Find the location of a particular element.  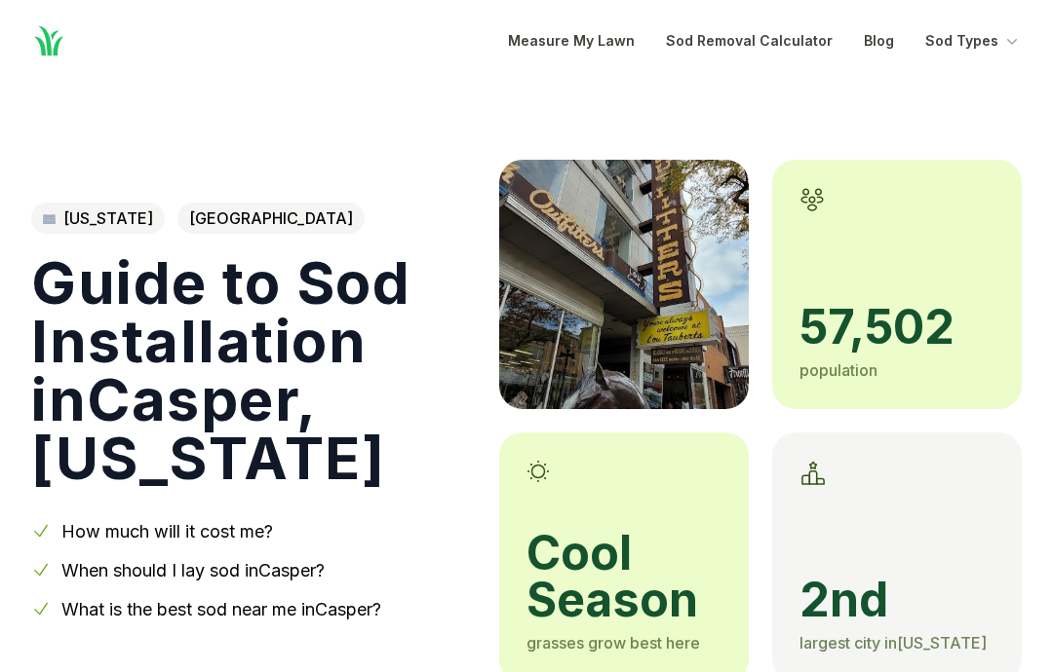

a: Measure My Lawn is located at coordinates (571, 41).